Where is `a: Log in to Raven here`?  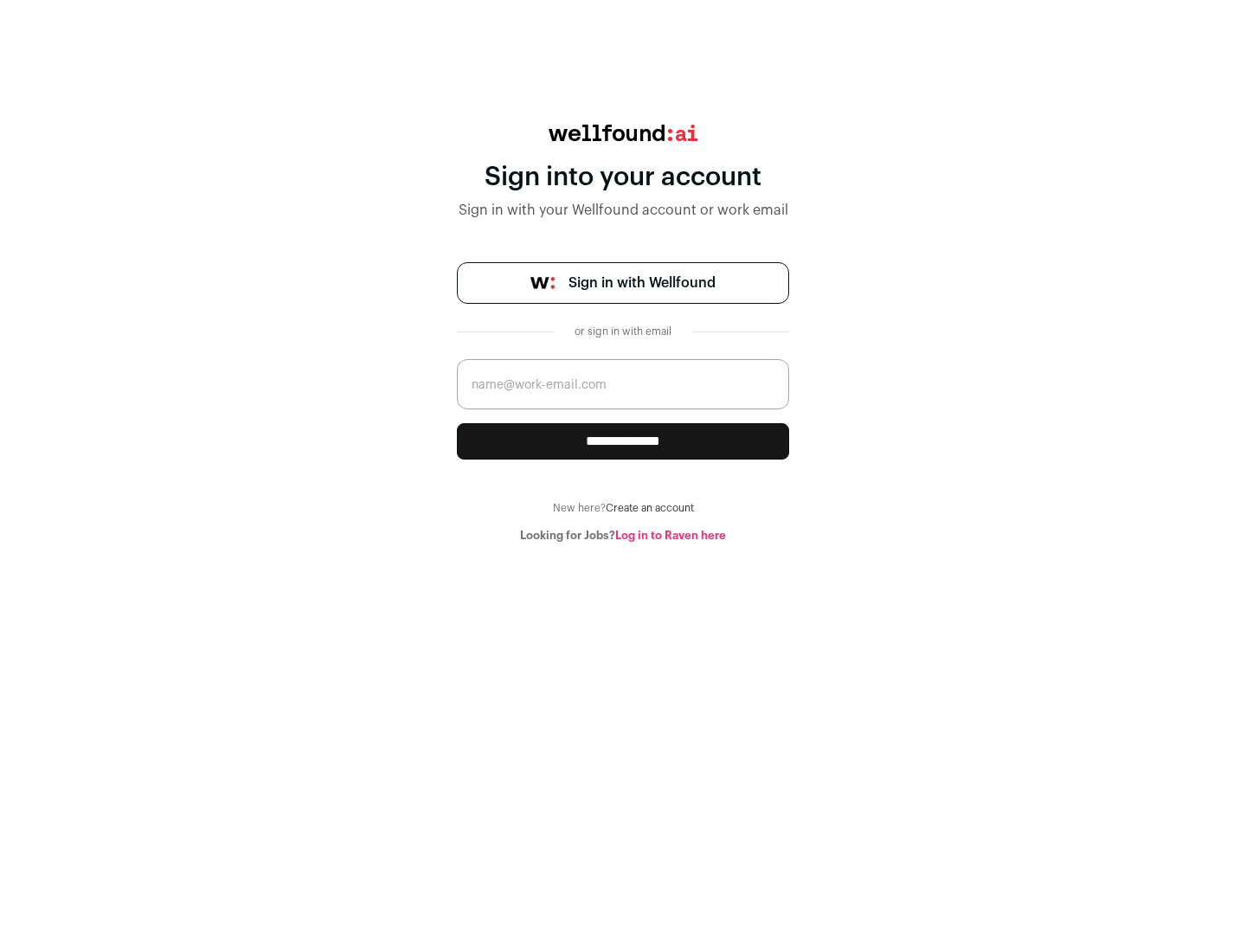 a: Log in to Raven here is located at coordinates (671, 534).